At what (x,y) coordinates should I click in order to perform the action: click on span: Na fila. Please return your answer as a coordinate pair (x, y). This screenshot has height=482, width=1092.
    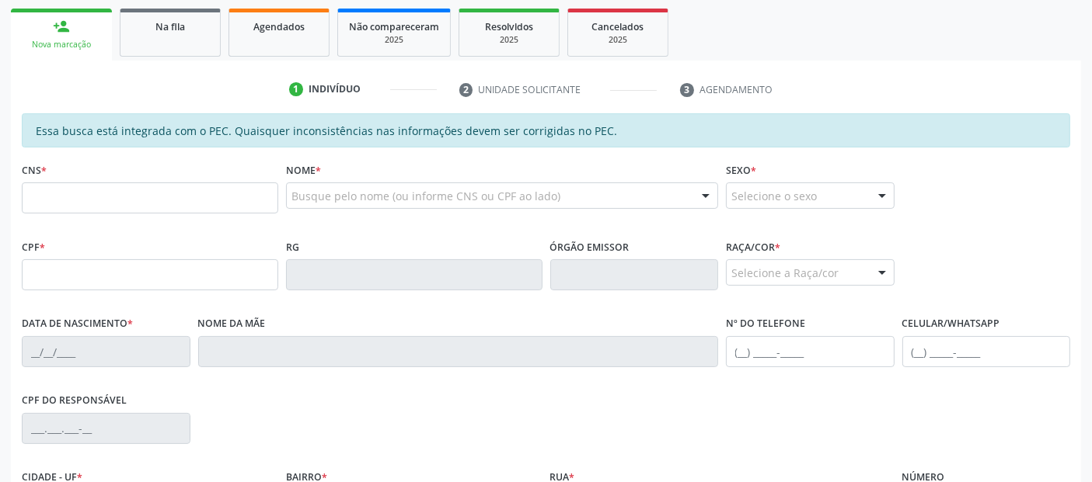
    Looking at the image, I should click on (170, 26).